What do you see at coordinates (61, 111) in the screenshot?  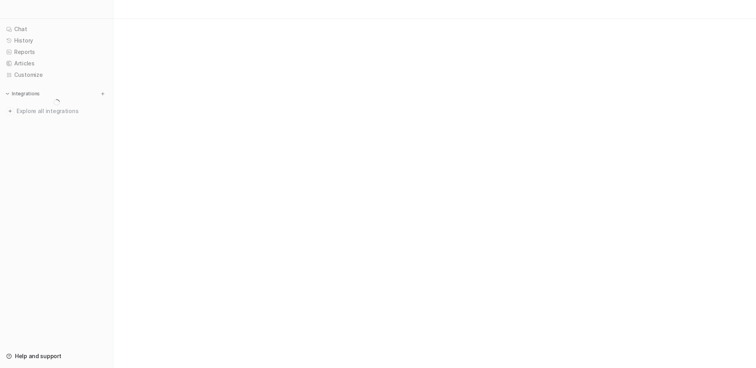 I see `span: Explore all integrations` at bounding box center [61, 111].